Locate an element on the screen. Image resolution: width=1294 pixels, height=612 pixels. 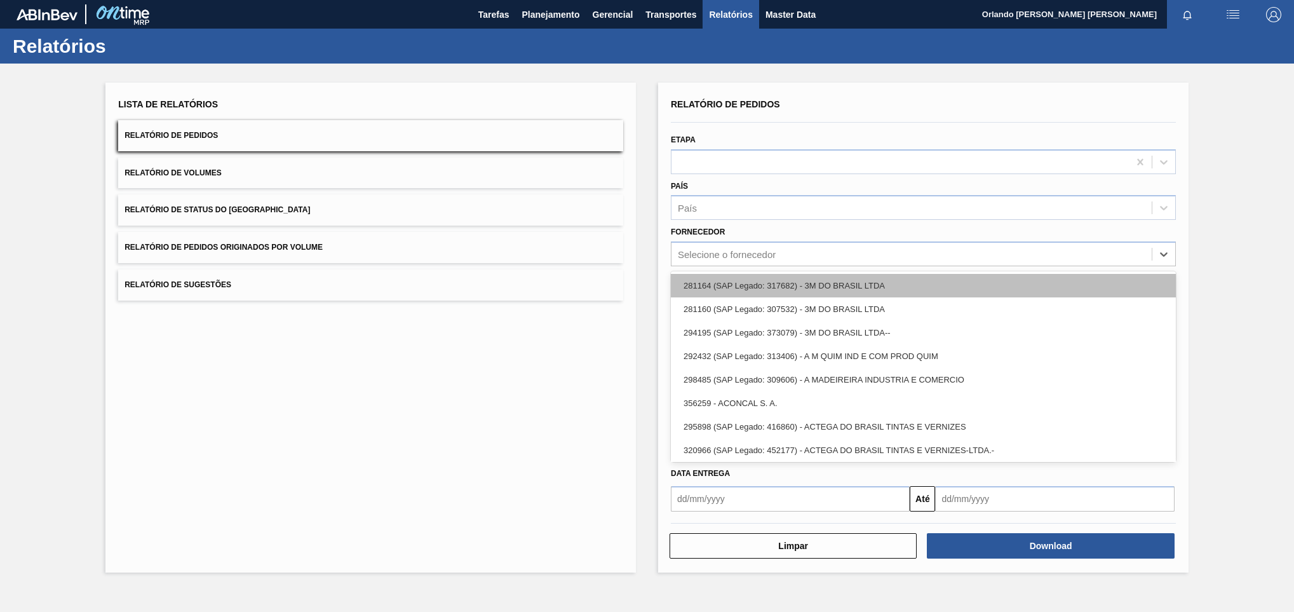
button: Relatório de Pedidos Originados por Volume is located at coordinates (370, 247).